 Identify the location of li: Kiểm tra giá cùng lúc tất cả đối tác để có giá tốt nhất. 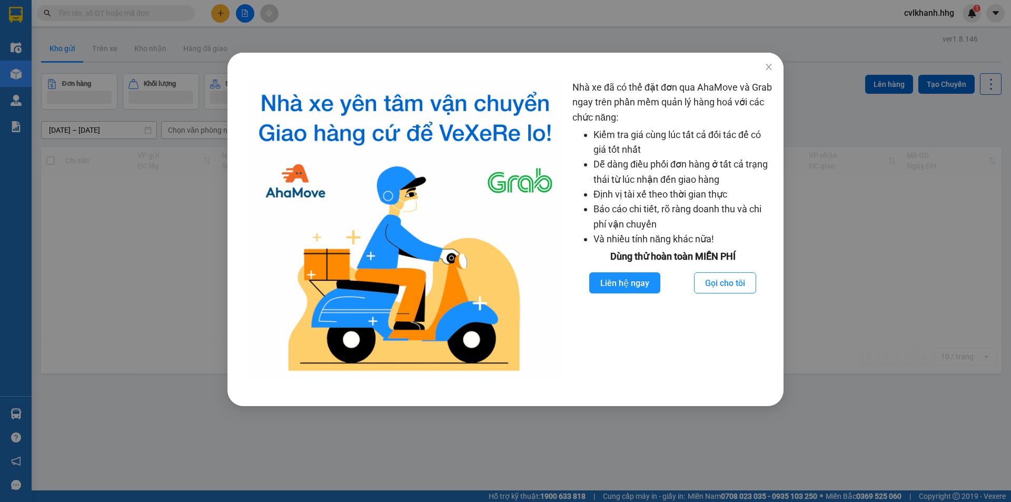
(683, 142).